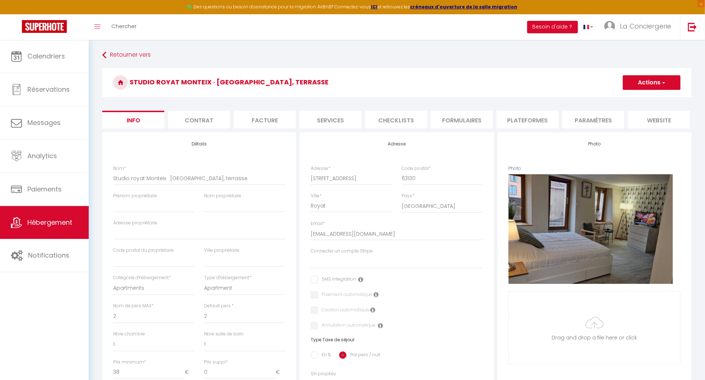 The image size is (705, 380). What do you see at coordinates (659, 119) in the screenshot?
I see `li: website` at bounding box center [659, 119].